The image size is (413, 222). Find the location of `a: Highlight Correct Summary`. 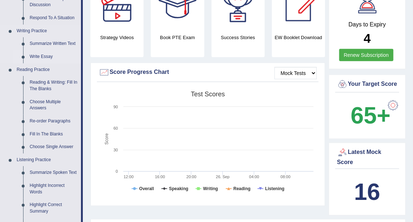

a: Highlight Correct Summary is located at coordinates (54, 208).